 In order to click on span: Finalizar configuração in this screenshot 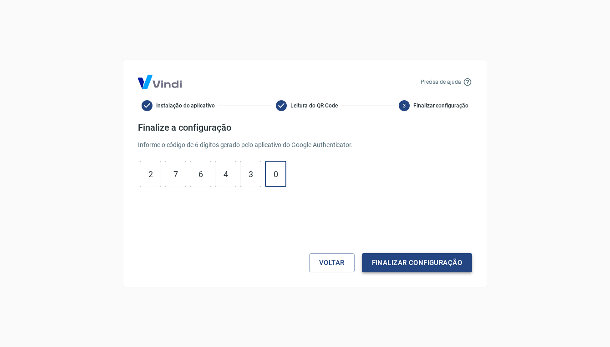, I will do `click(441, 106)`.